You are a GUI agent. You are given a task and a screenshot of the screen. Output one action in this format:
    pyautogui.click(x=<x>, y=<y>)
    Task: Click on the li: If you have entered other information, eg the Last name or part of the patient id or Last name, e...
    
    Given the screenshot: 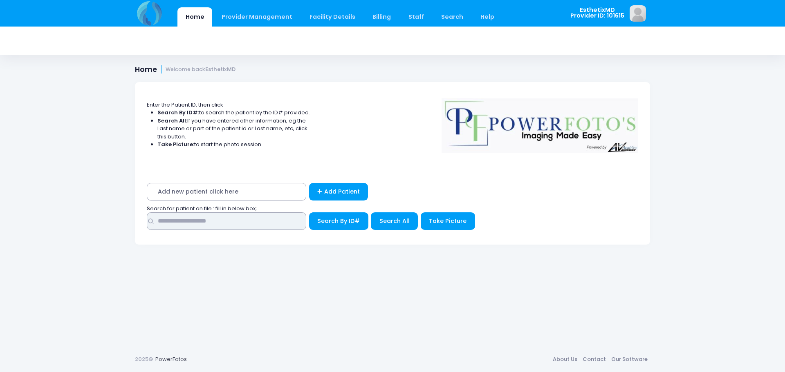 What is the action you would take?
    pyautogui.click(x=234, y=129)
    